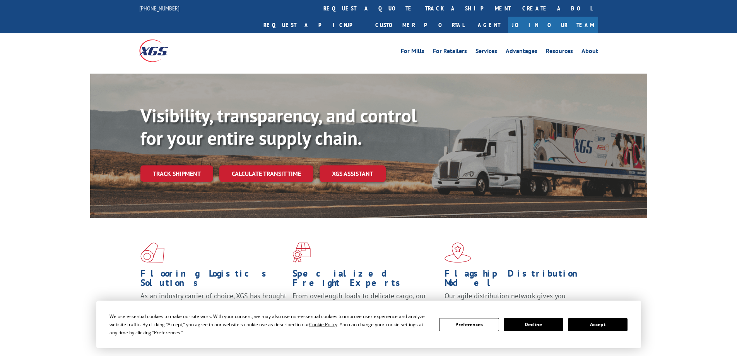  I want to click on b: Visibility, transparency, and control for your entire supply chain., so click(279, 127).